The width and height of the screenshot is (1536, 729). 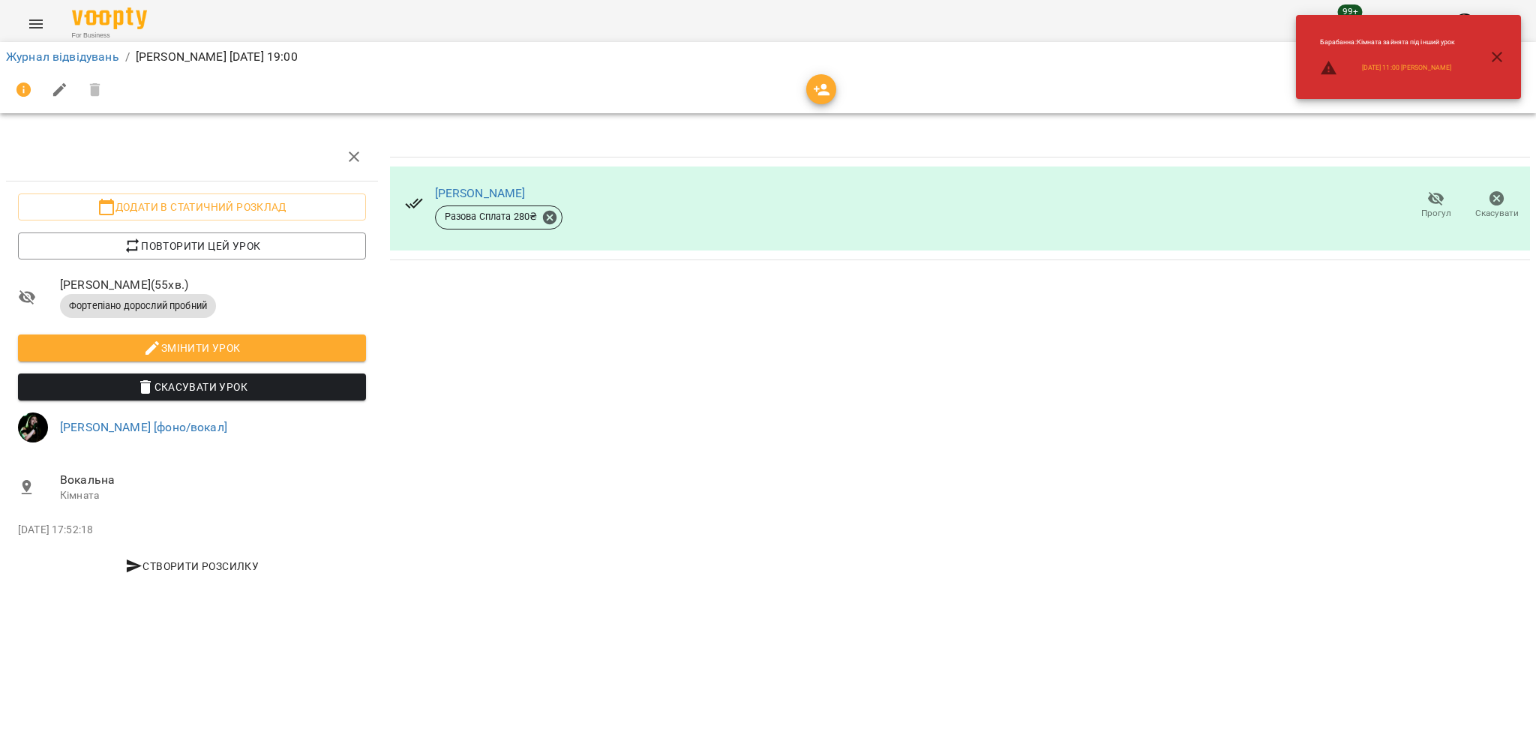 What do you see at coordinates (192, 348) in the screenshot?
I see `span: Змінити урок` at bounding box center [192, 348].